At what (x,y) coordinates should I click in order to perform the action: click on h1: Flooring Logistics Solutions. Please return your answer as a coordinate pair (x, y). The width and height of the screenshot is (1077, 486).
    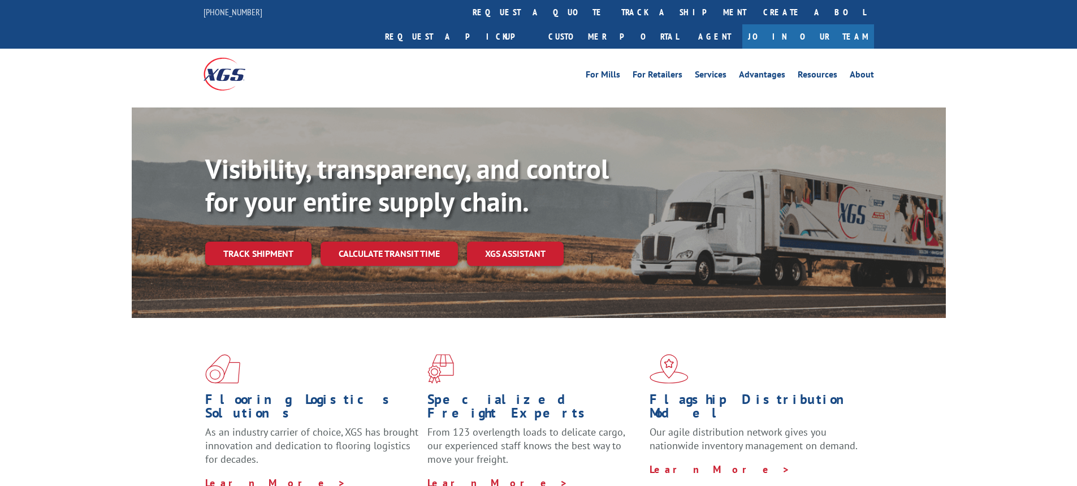
    Looking at the image, I should click on (312, 409).